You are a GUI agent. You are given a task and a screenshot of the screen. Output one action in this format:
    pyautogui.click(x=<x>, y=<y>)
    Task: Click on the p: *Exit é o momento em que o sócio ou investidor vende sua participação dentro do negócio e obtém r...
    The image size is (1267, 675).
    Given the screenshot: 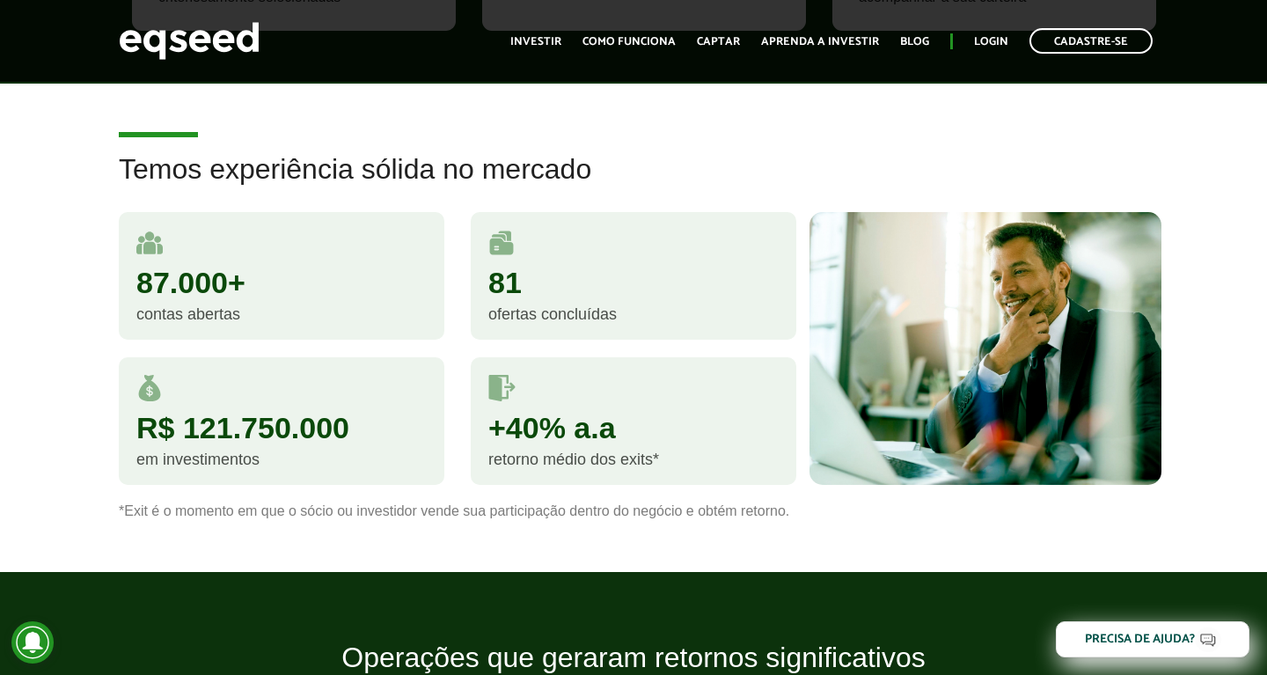 What is the action you would take?
    pyautogui.click(x=633, y=510)
    